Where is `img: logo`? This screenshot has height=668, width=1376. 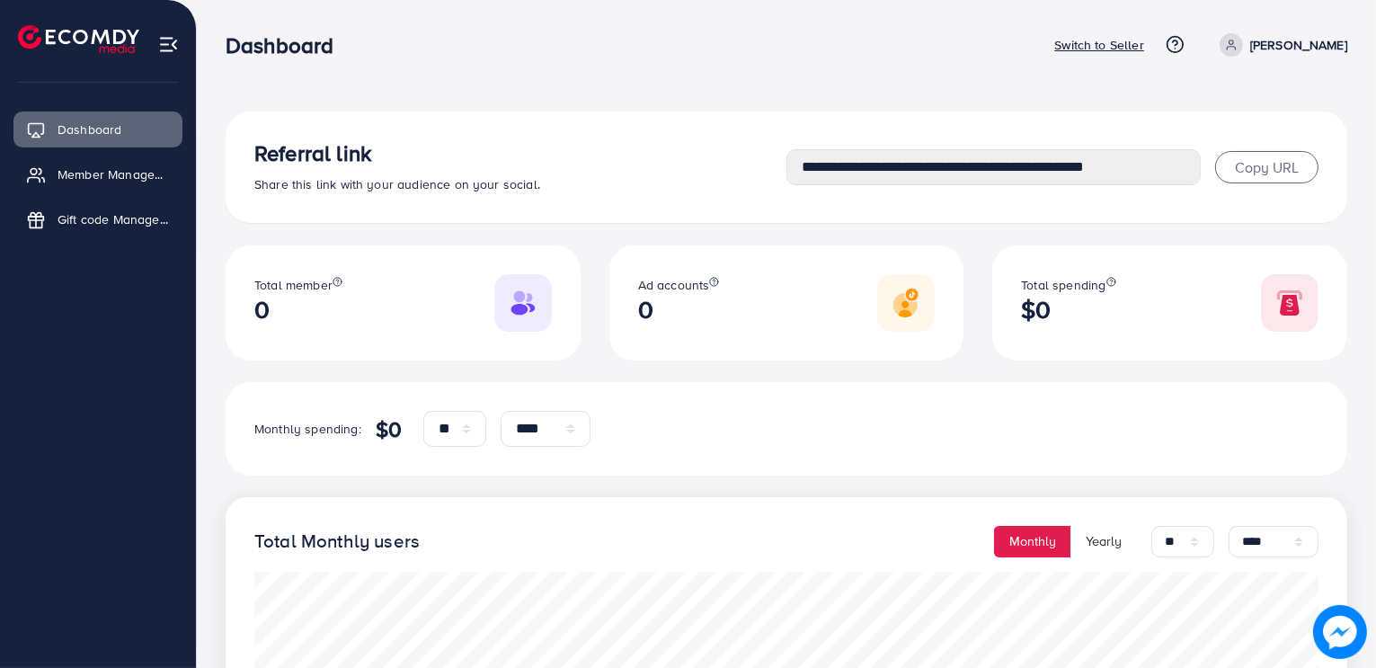
img: logo is located at coordinates (78, 39).